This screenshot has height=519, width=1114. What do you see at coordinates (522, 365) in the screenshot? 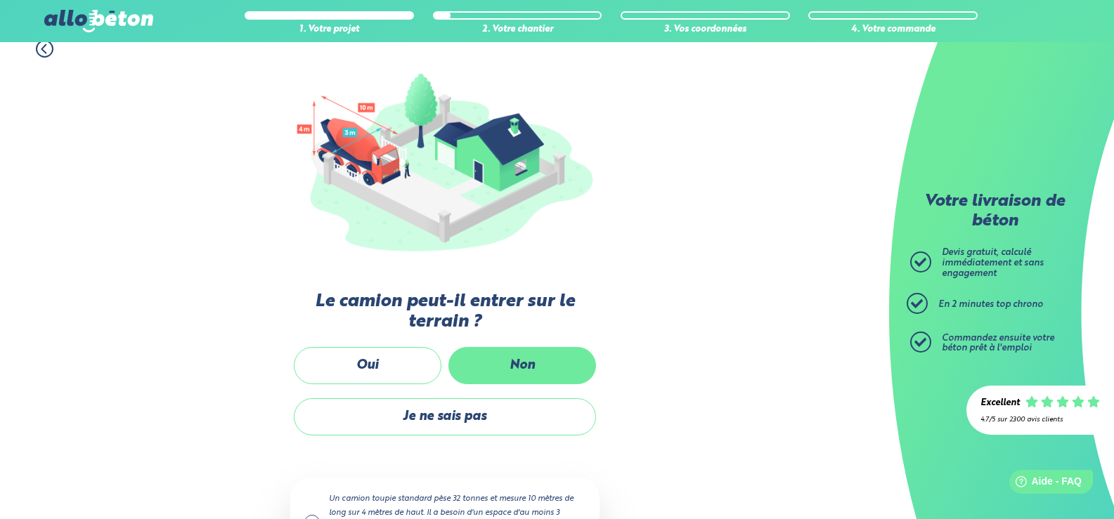
I see `label: Non` at bounding box center [522, 365].